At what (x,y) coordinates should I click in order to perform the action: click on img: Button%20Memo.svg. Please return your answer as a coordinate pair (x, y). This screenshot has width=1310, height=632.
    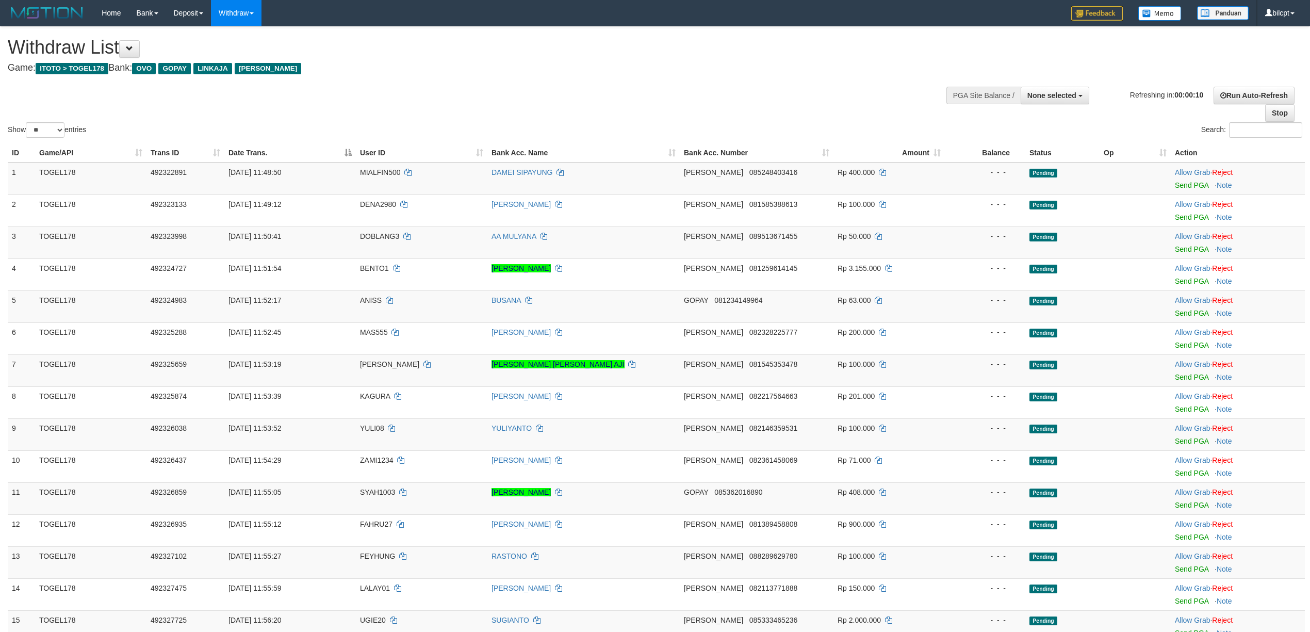
    Looking at the image, I should click on (1160, 13).